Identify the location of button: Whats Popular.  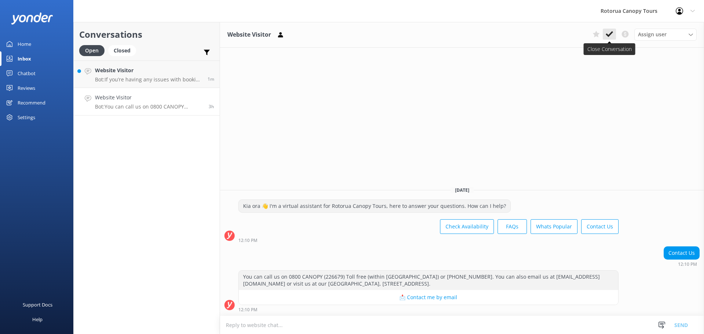
(554, 227).